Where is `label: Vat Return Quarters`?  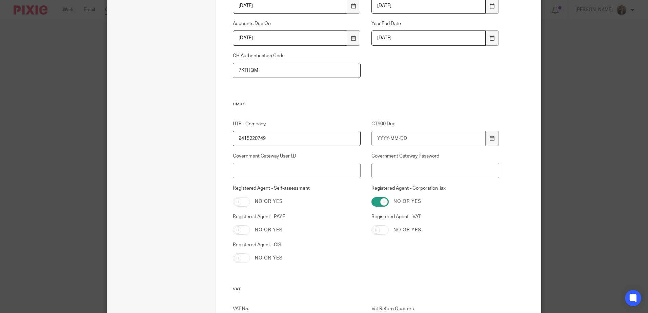 label: Vat Return Quarters is located at coordinates (435, 309).